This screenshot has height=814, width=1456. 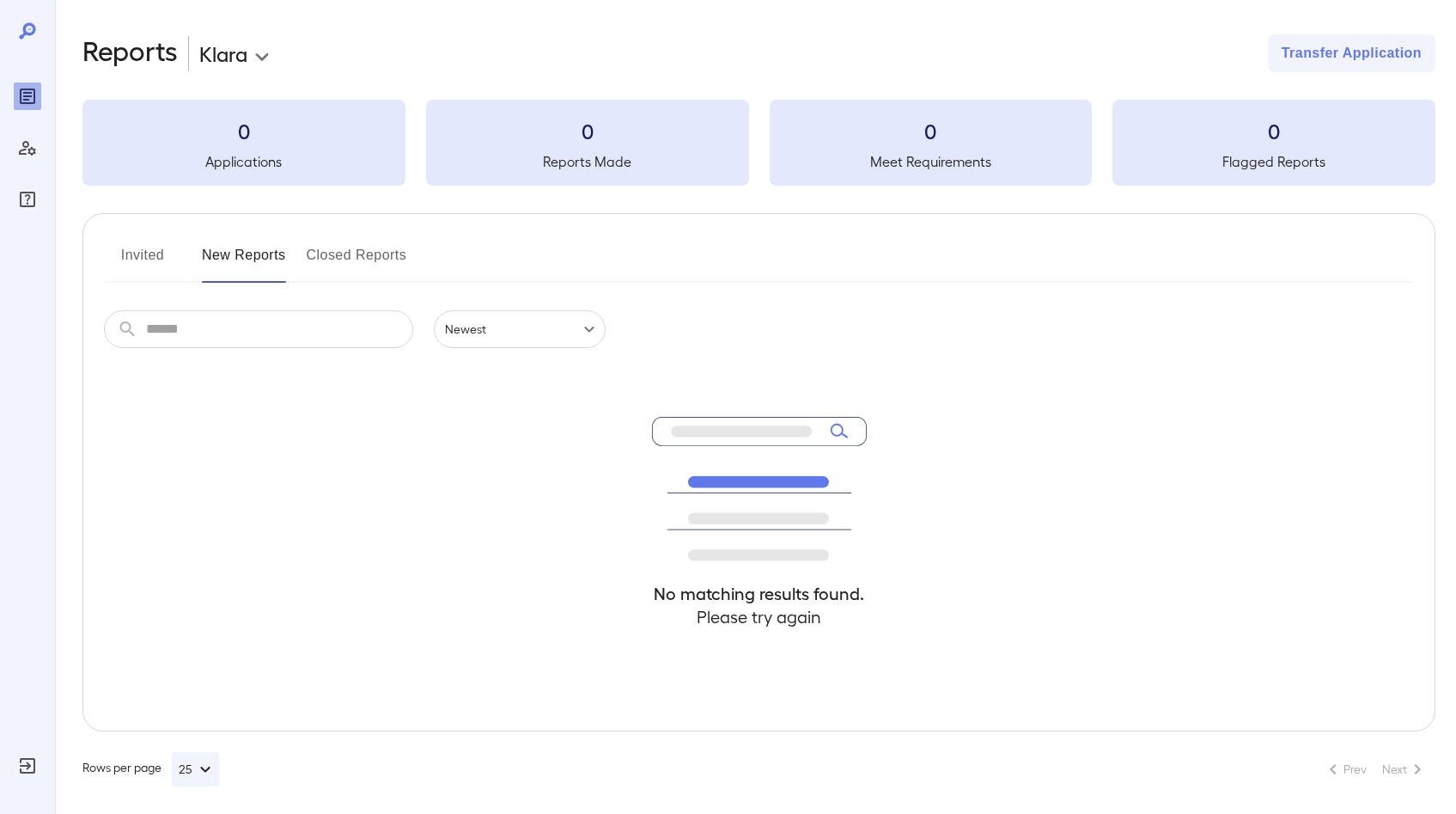 I want to click on h4: Please try again, so click(x=759, y=616).